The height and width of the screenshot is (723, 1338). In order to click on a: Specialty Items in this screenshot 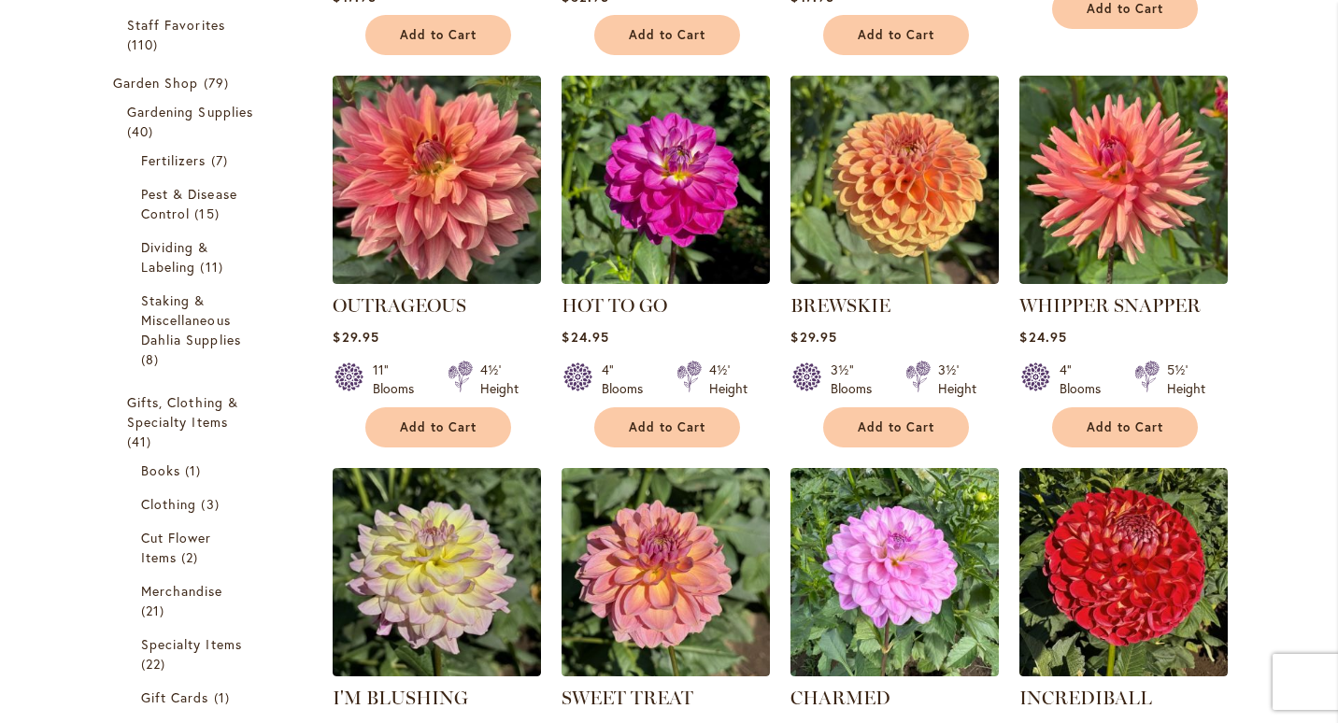, I will do `click(192, 654)`.